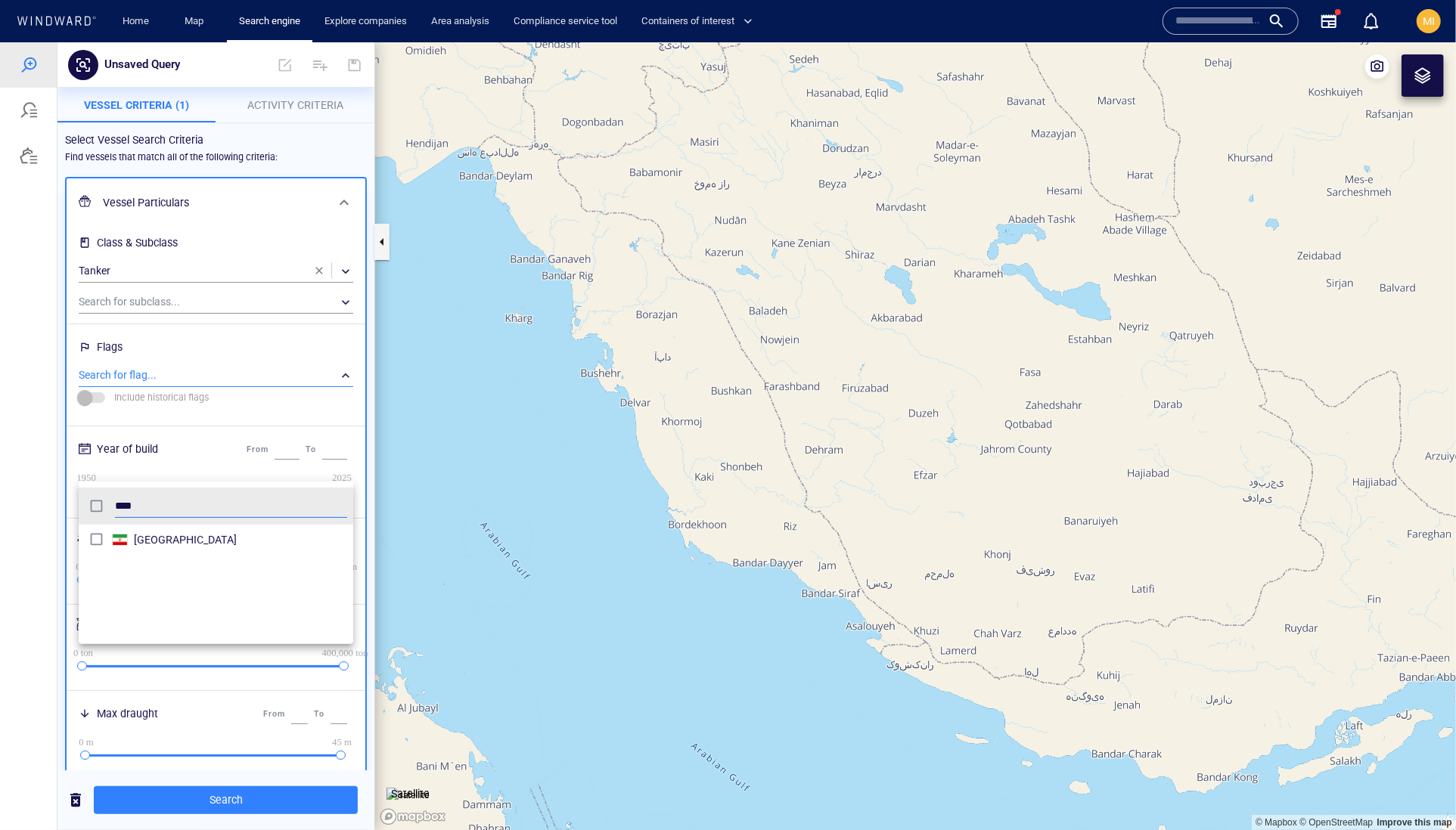 This screenshot has height=830, width=1456. Describe the element at coordinates (365, 22) in the screenshot. I see `a: Explore companies` at that location.